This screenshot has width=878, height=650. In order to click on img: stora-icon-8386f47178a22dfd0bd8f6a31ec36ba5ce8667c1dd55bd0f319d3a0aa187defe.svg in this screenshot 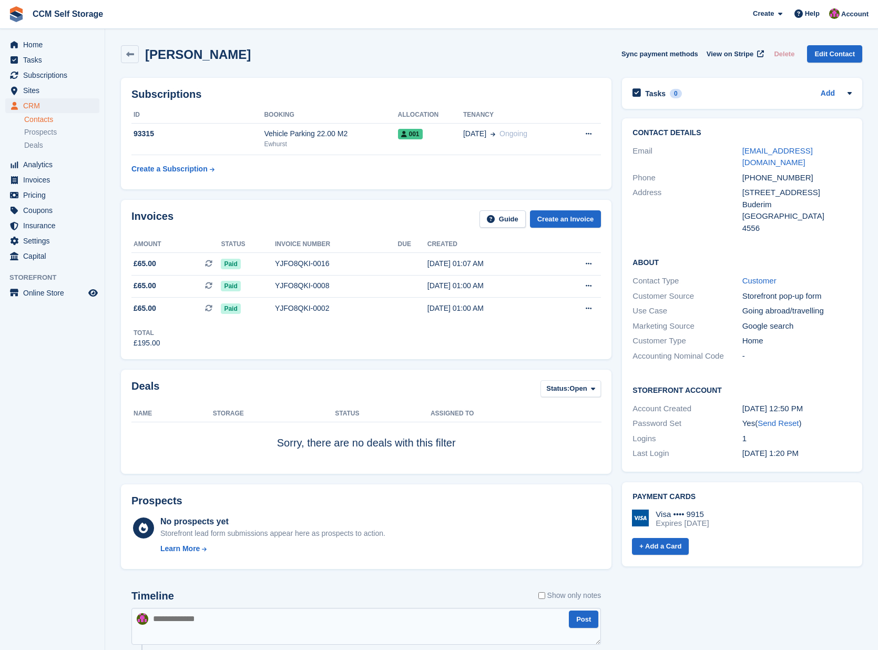, I will do `click(16, 14)`.